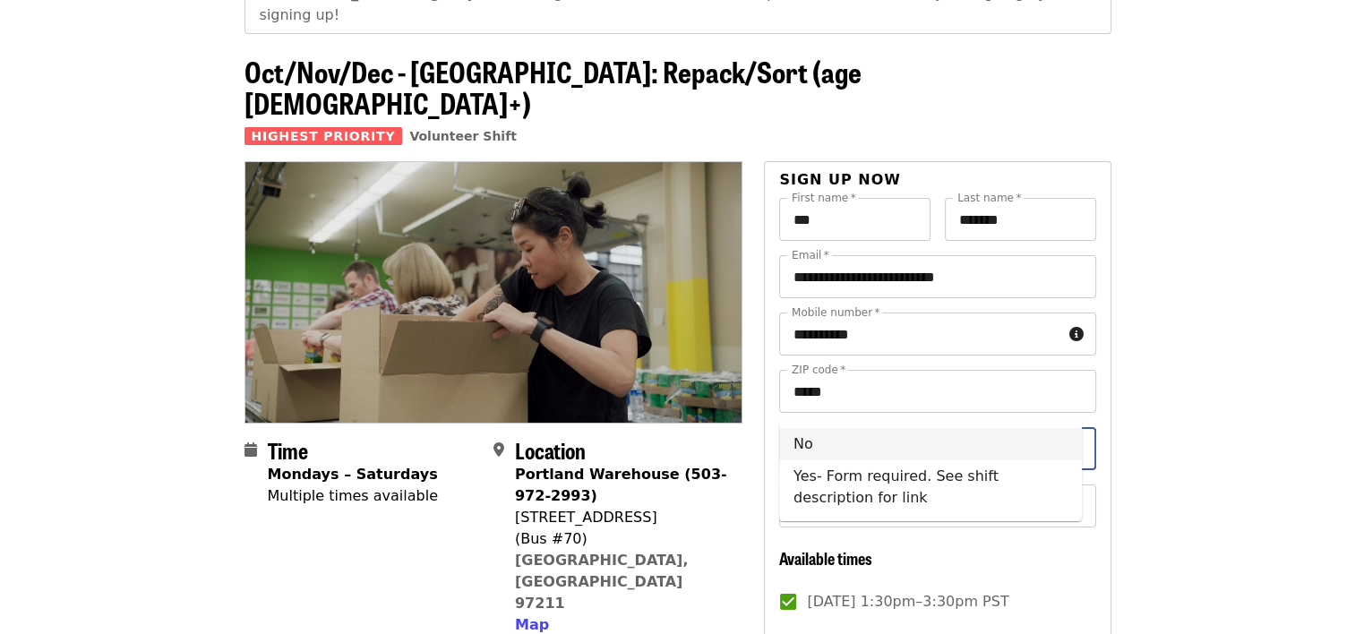  What do you see at coordinates (930, 444) in the screenshot?
I see `li: No` at bounding box center [930, 444].